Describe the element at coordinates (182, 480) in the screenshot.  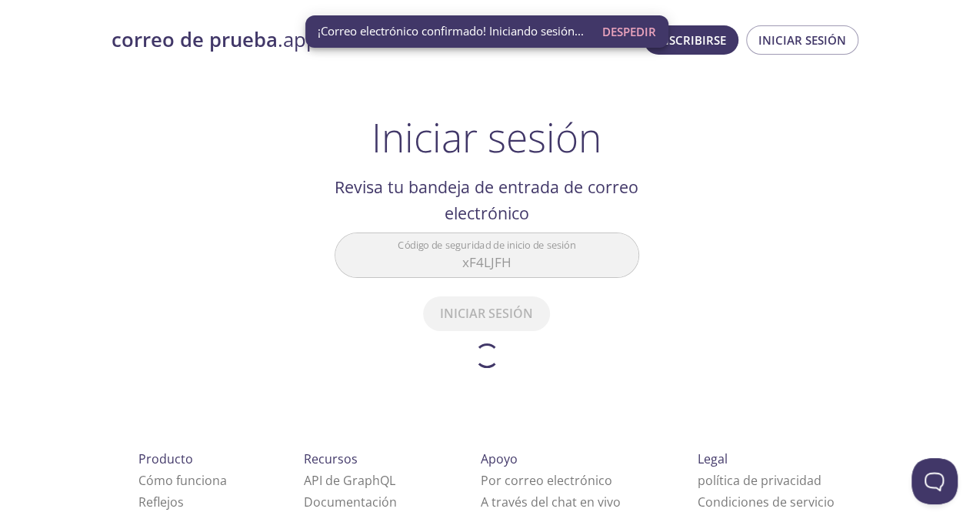
I see `a: Cómo funciona` at that location.